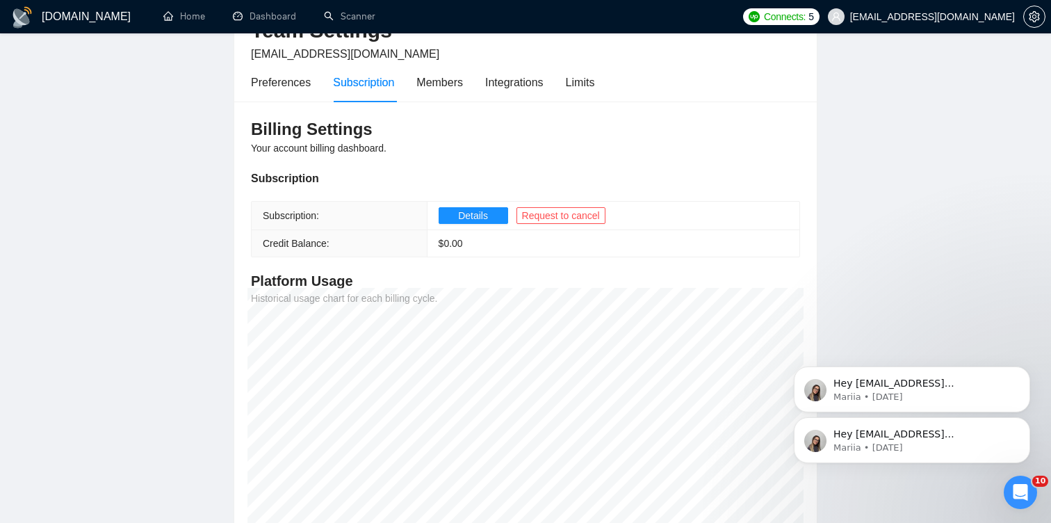 The width and height of the screenshot is (1051, 523). What do you see at coordinates (474, 216) in the screenshot?
I see `button: Details` at bounding box center [474, 216].